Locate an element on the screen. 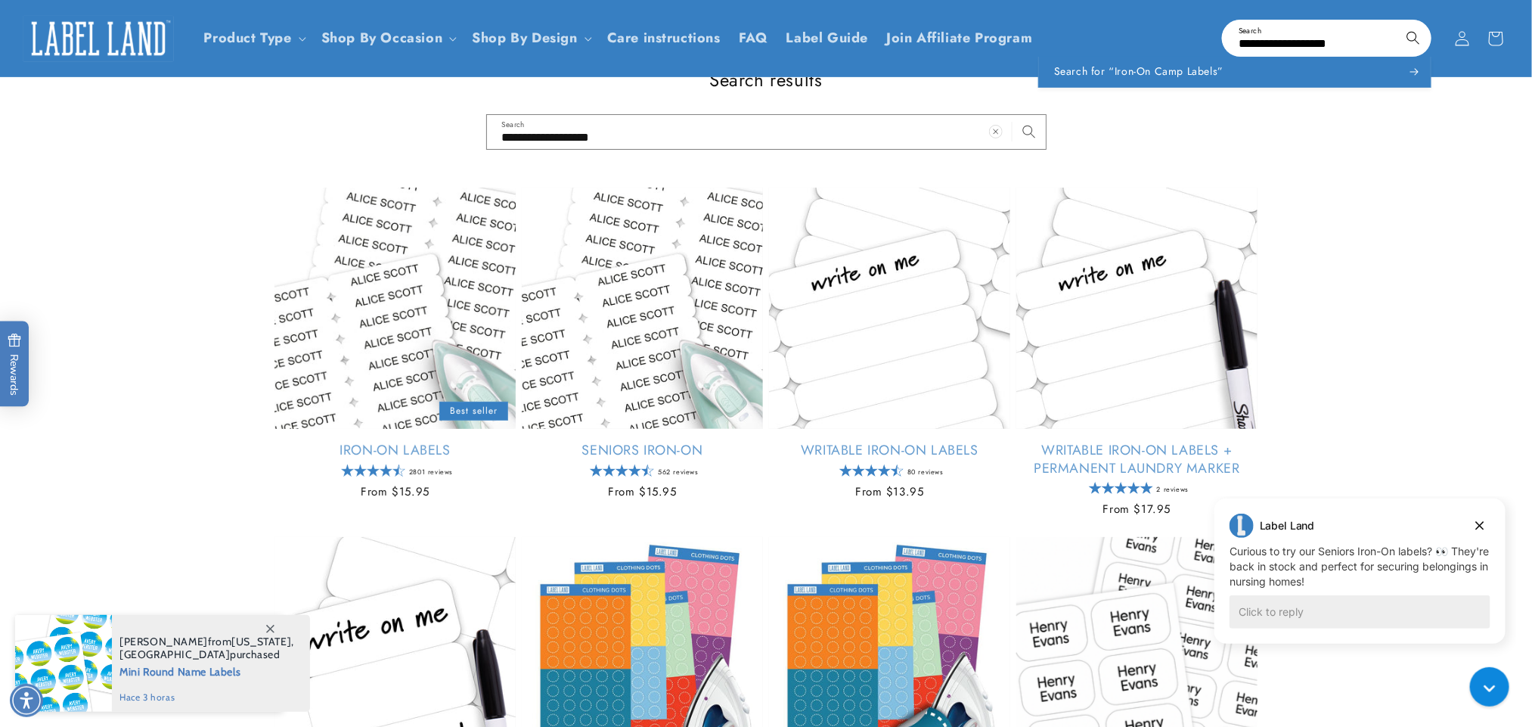  a: Writable Iron-On Labels is located at coordinates (889, 450).